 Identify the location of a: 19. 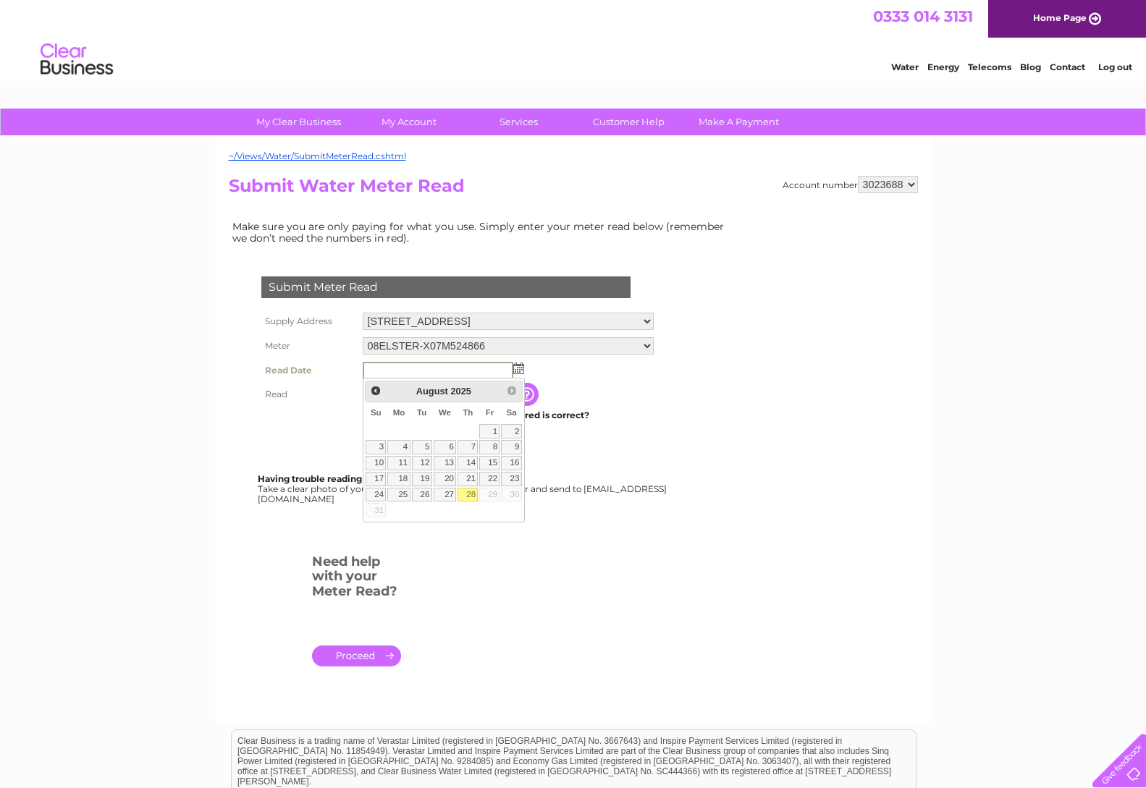
(422, 479).